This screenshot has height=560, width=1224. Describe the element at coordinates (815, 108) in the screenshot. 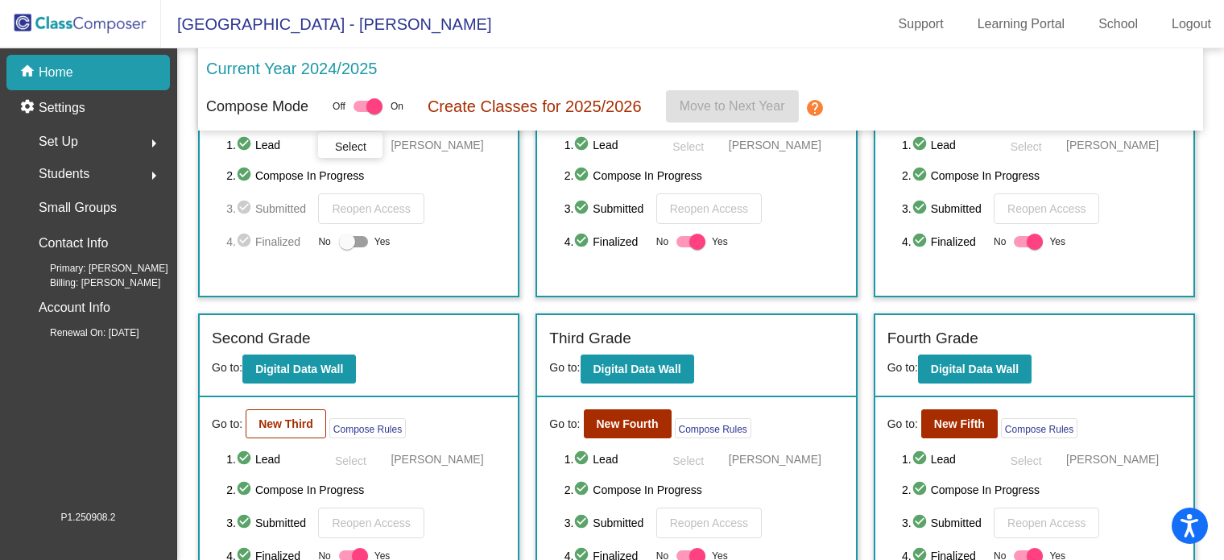

I see `mat-icon: help` at that location.